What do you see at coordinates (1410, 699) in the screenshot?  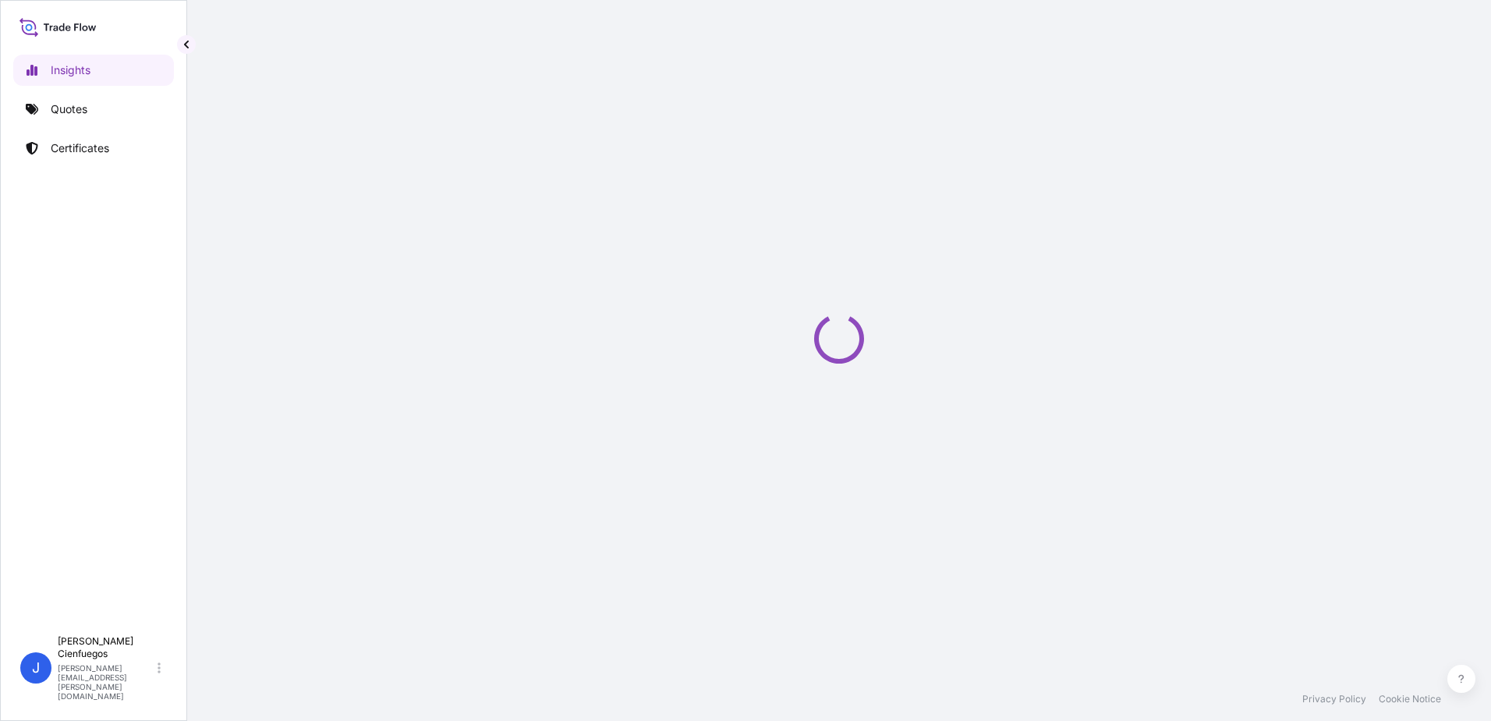 I see `a: Cookie Notice` at bounding box center [1410, 699].